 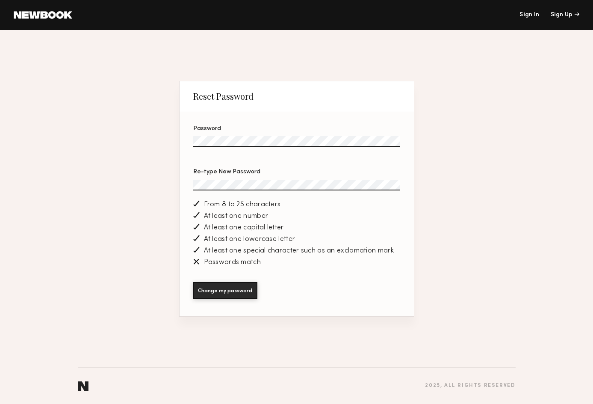 I want to click on span: From 8 to 25 characters, so click(x=242, y=204).